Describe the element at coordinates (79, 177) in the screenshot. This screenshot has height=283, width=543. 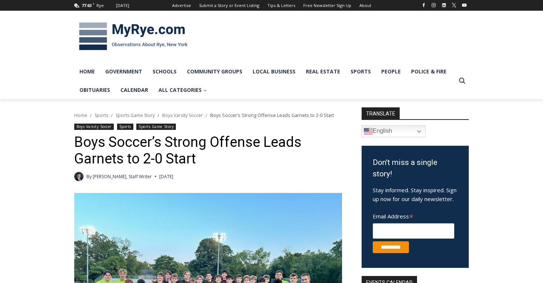
I see `img: Charlie Morris headshot PROFESSIONAL HEADSHOT` at that location.